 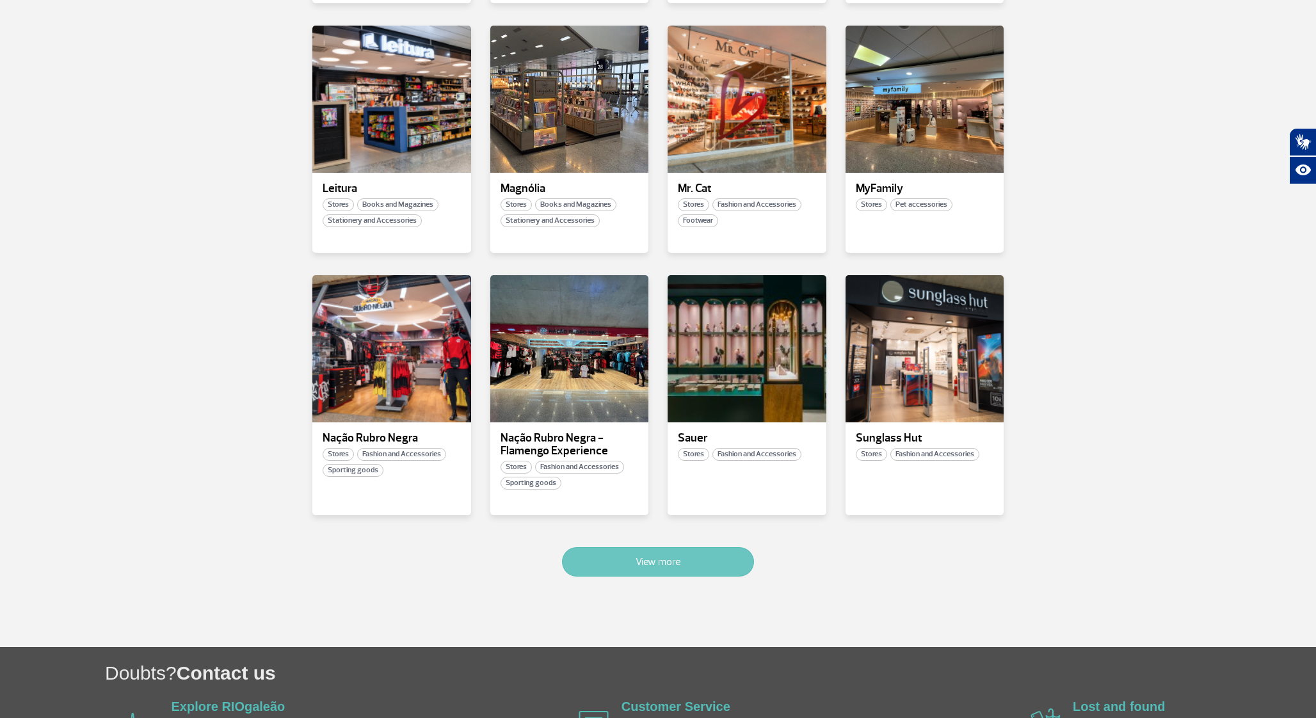 What do you see at coordinates (698, 221) in the screenshot?
I see `span: Footwear` at bounding box center [698, 221].